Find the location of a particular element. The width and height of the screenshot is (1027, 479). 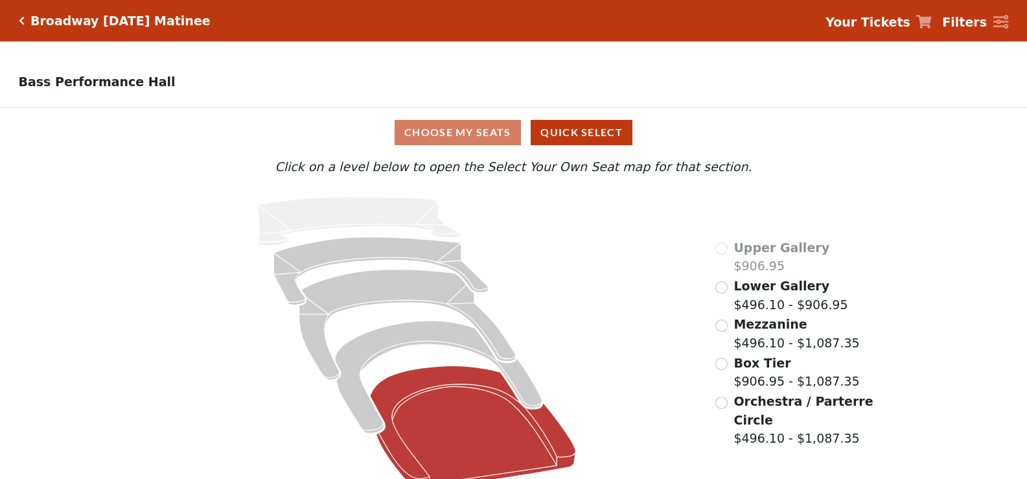

label: $906.95 is located at coordinates (781, 257).